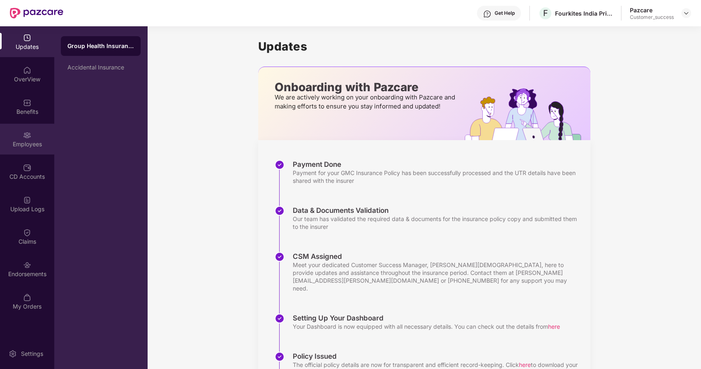 The height and width of the screenshot is (369, 701). What do you see at coordinates (366, 87) in the screenshot?
I see `p: Onboarding with Pazcare` at bounding box center [366, 87].